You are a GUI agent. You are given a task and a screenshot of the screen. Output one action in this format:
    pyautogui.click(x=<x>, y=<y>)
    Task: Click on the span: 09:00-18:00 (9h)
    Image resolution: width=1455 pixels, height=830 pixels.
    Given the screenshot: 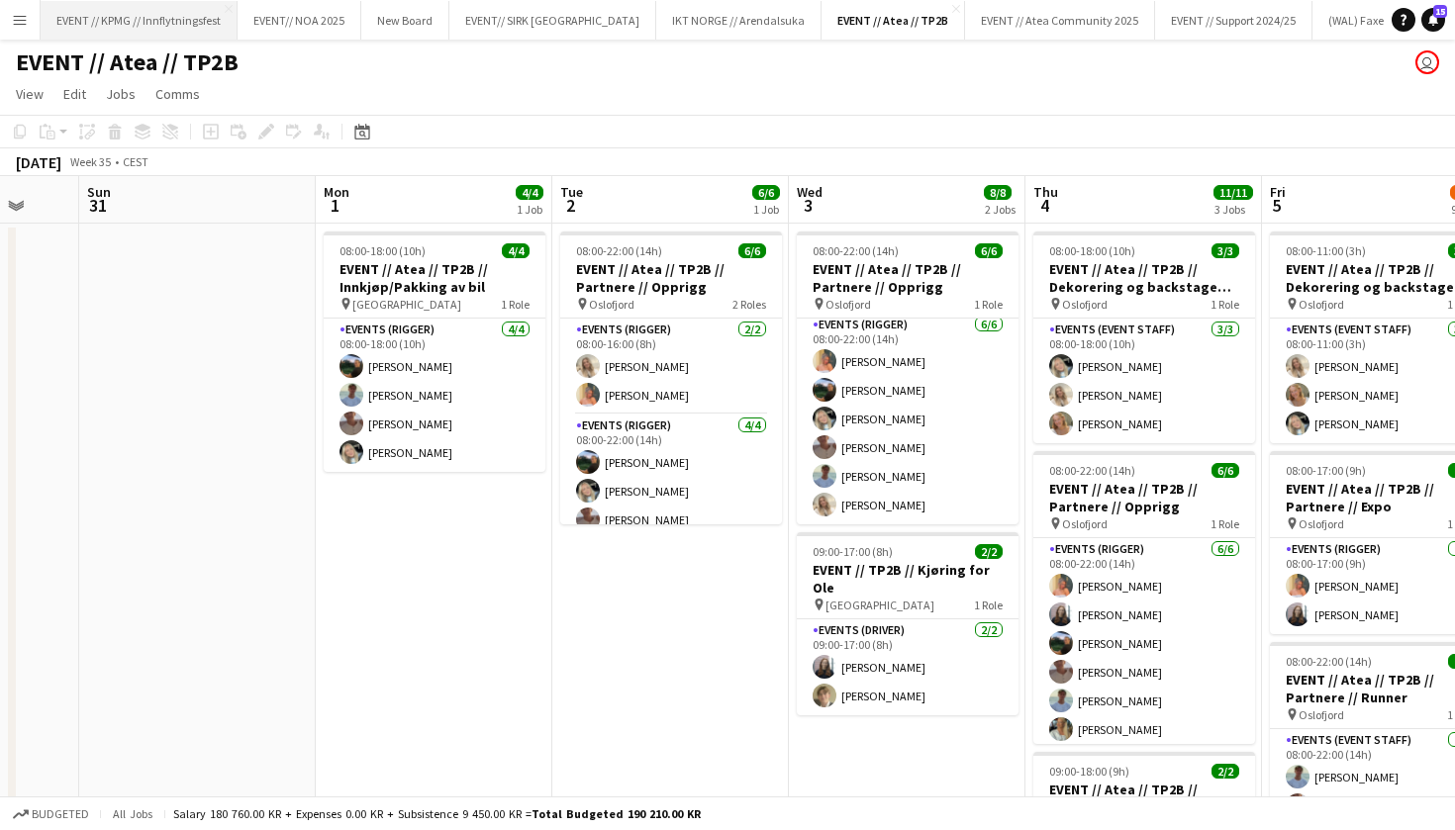 What is the action you would take?
    pyautogui.click(x=1089, y=771)
    